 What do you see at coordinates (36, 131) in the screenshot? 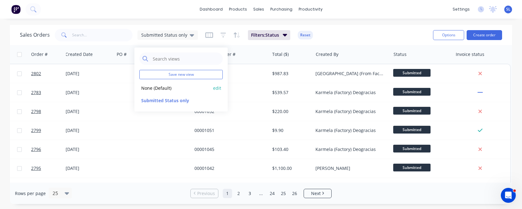
I see `span: 2799` at bounding box center [36, 131].